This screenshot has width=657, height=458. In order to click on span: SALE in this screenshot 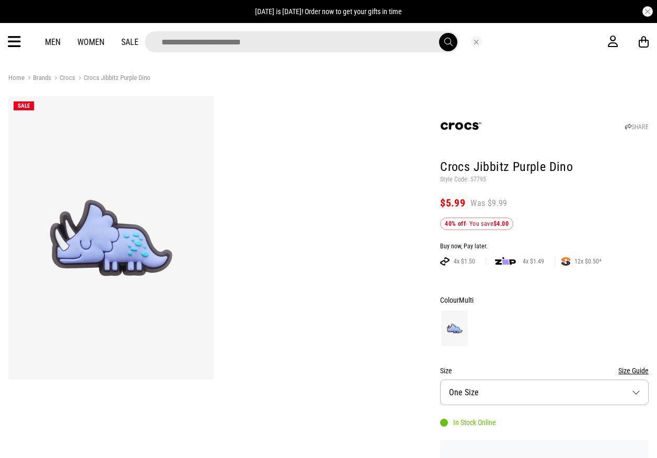, I will do `click(24, 106)`.